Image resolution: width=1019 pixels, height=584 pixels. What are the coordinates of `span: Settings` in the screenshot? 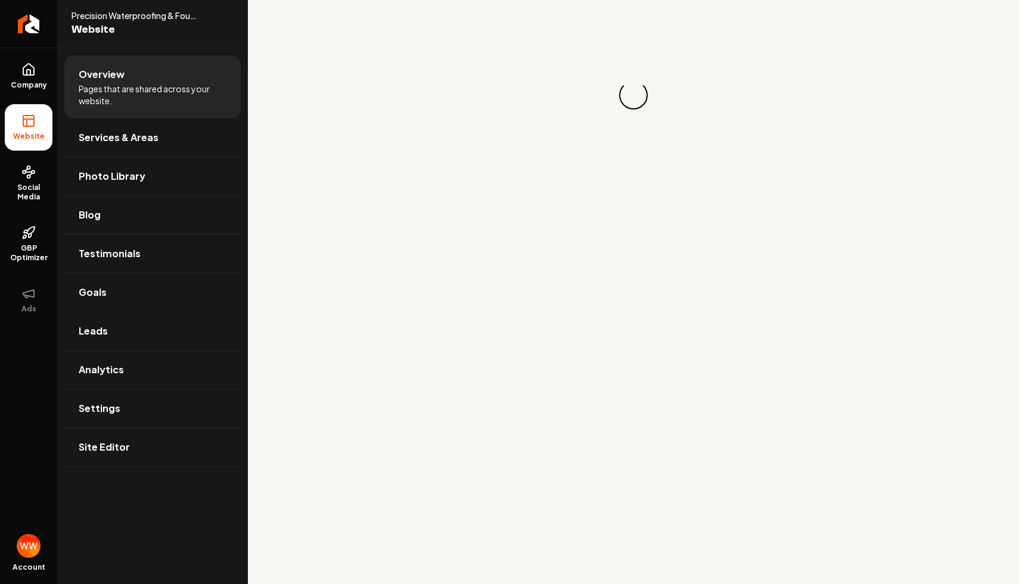 It's located at (99, 409).